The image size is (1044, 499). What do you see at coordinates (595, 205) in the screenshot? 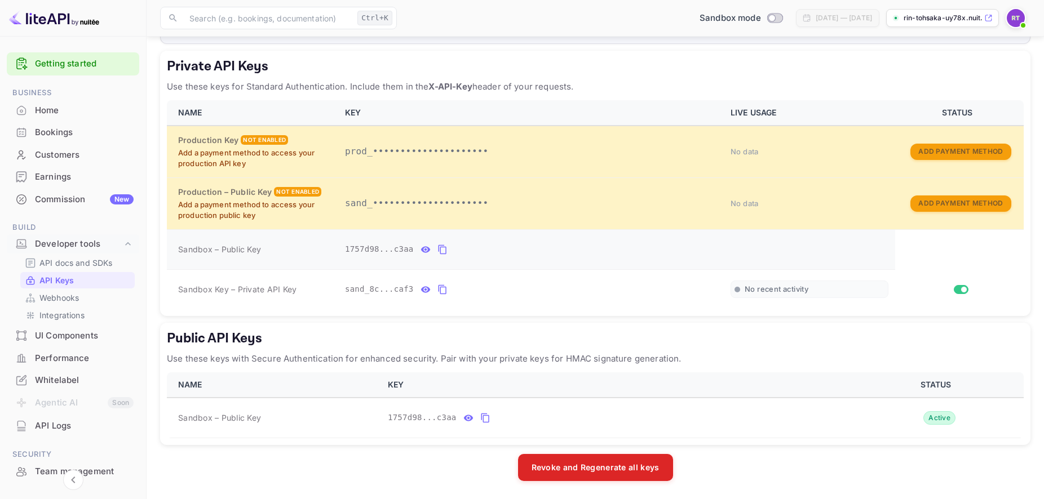
I see `table: private api keys table` at bounding box center [595, 205].